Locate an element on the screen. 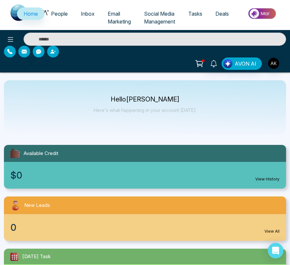 This screenshot has height=265, width=290. a: Home is located at coordinates (31, 14).